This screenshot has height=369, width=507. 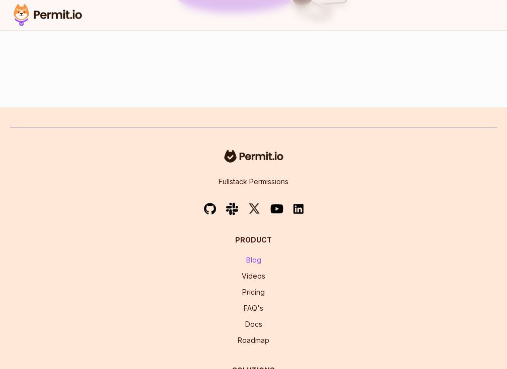 I want to click on p: Fullstack Permissions, so click(x=253, y=182).